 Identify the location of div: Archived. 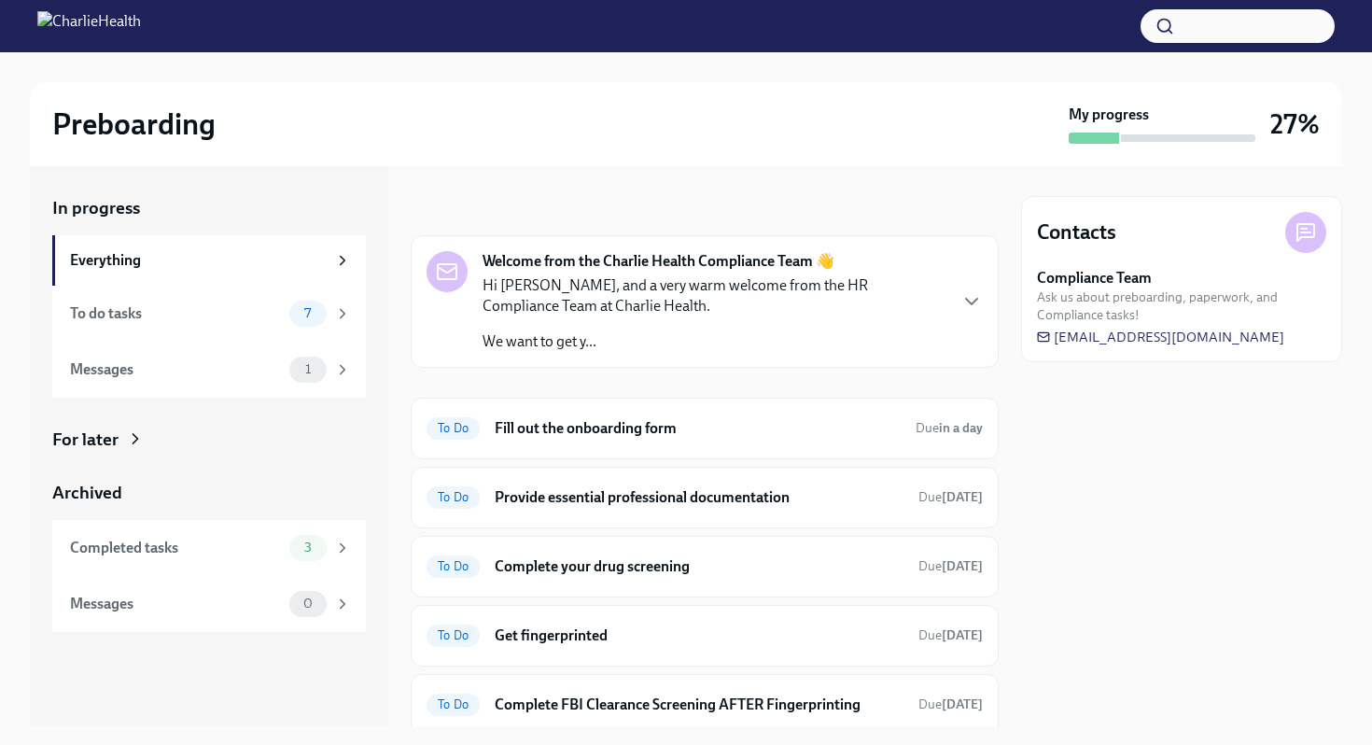
(209, 493).